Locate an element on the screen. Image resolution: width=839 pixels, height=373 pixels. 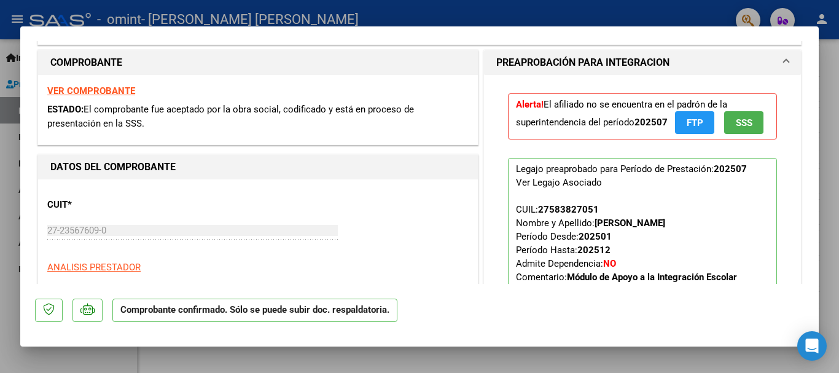
span: CUIL: Nombre y Apellido: Período Desde: Período Hasta: Admite Dependencia: is located at coordinates (626, 250).